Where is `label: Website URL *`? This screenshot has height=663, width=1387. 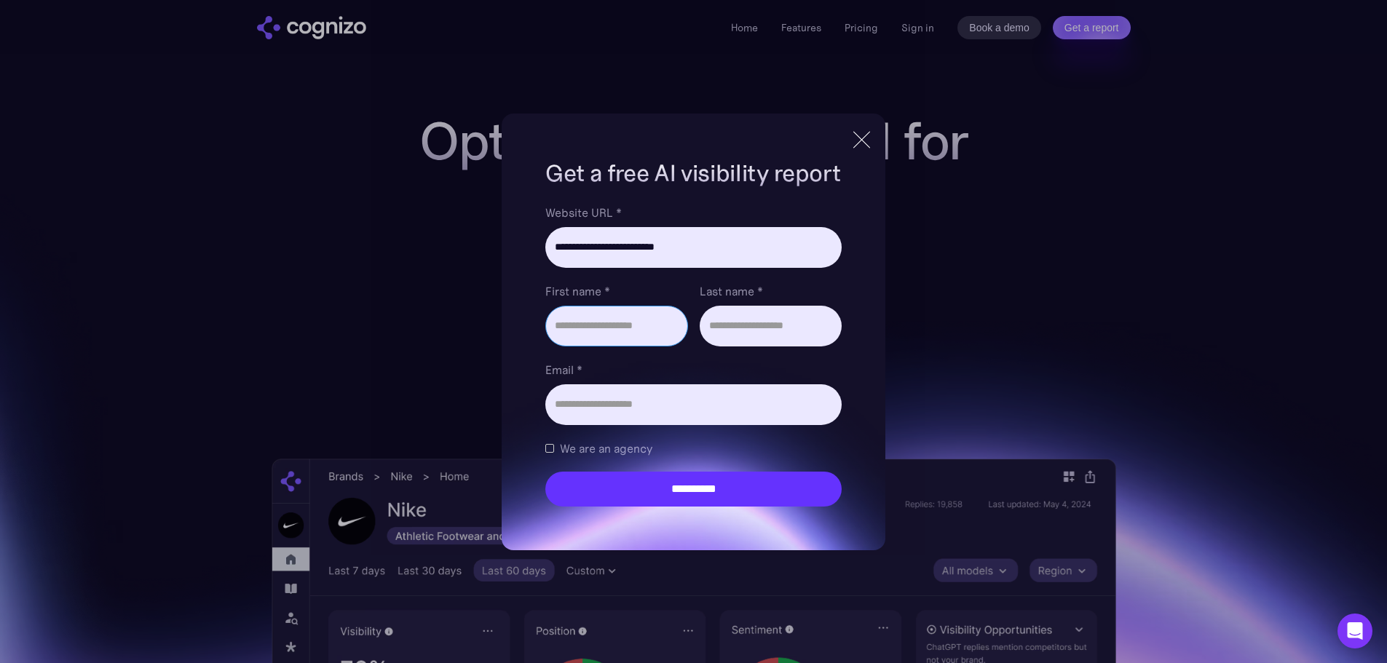
label: Website URL * is located at coordinates (693, 213).